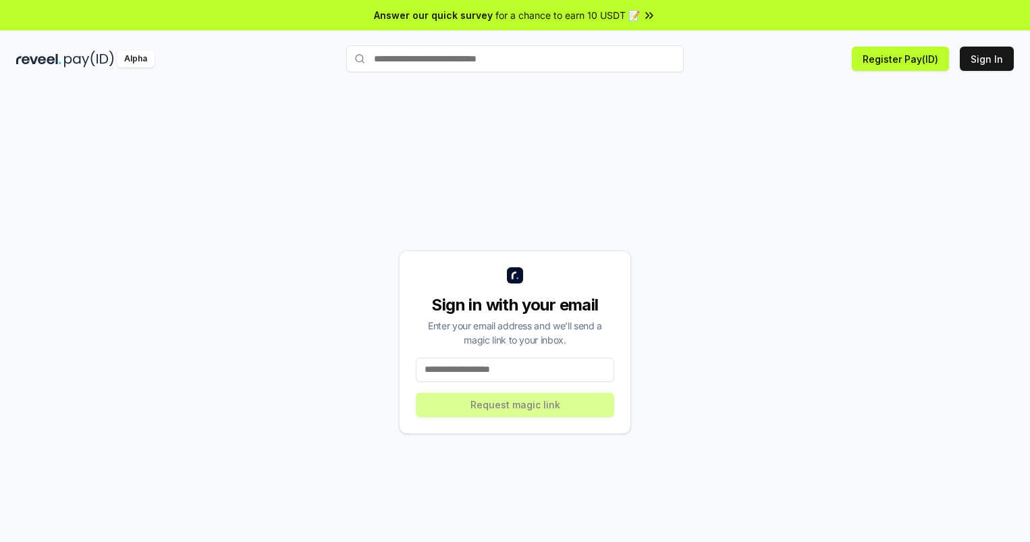 Image resolution: width=1030 pixels, height=542 pixels. I want to click on div: Enter your email address and we’ll send a magic link to your inbox., so click(515, 333).